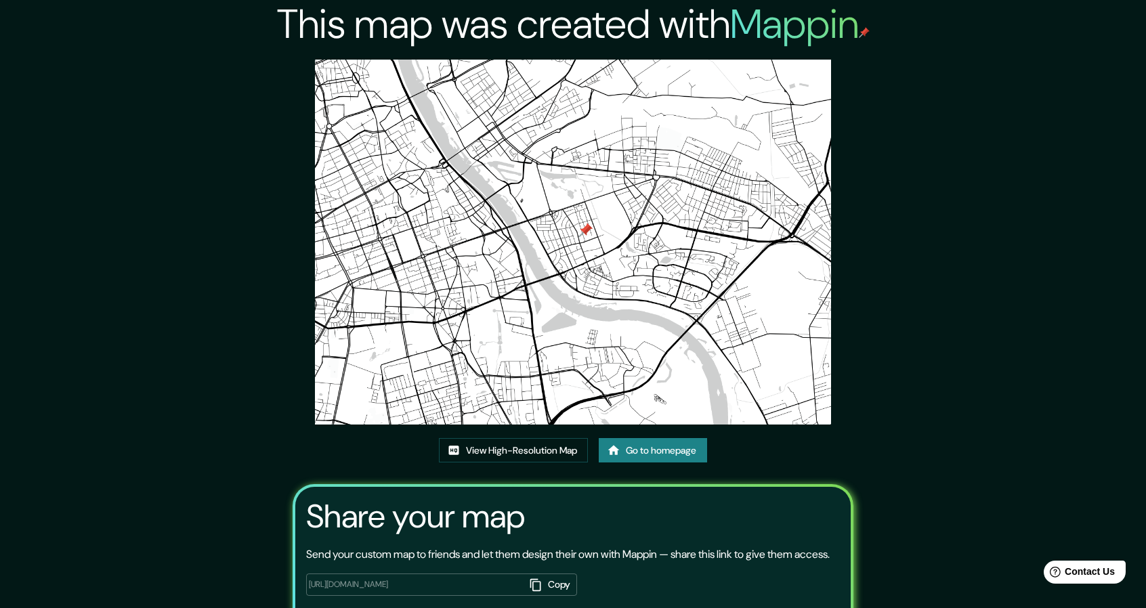 The width and height of the screenshot is (1146, 608). Describe the element at coordinates (64, 16) in the screenshot. I see `span: Contact Us` at that location.